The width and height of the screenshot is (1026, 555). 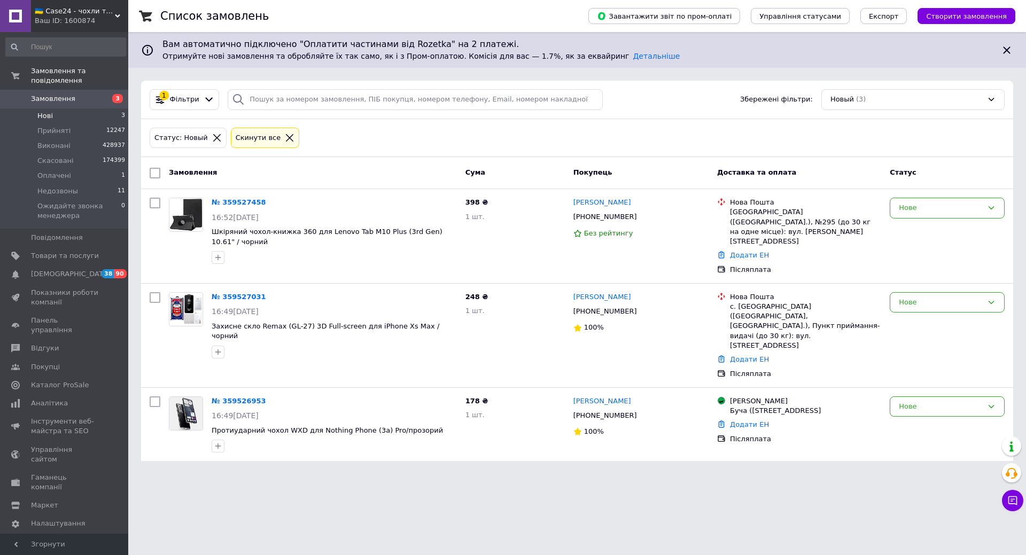 What do you see at coordinates (239, 296) in the screenshot?
I see `a: № 359527031` at bounding box center [239, 296].